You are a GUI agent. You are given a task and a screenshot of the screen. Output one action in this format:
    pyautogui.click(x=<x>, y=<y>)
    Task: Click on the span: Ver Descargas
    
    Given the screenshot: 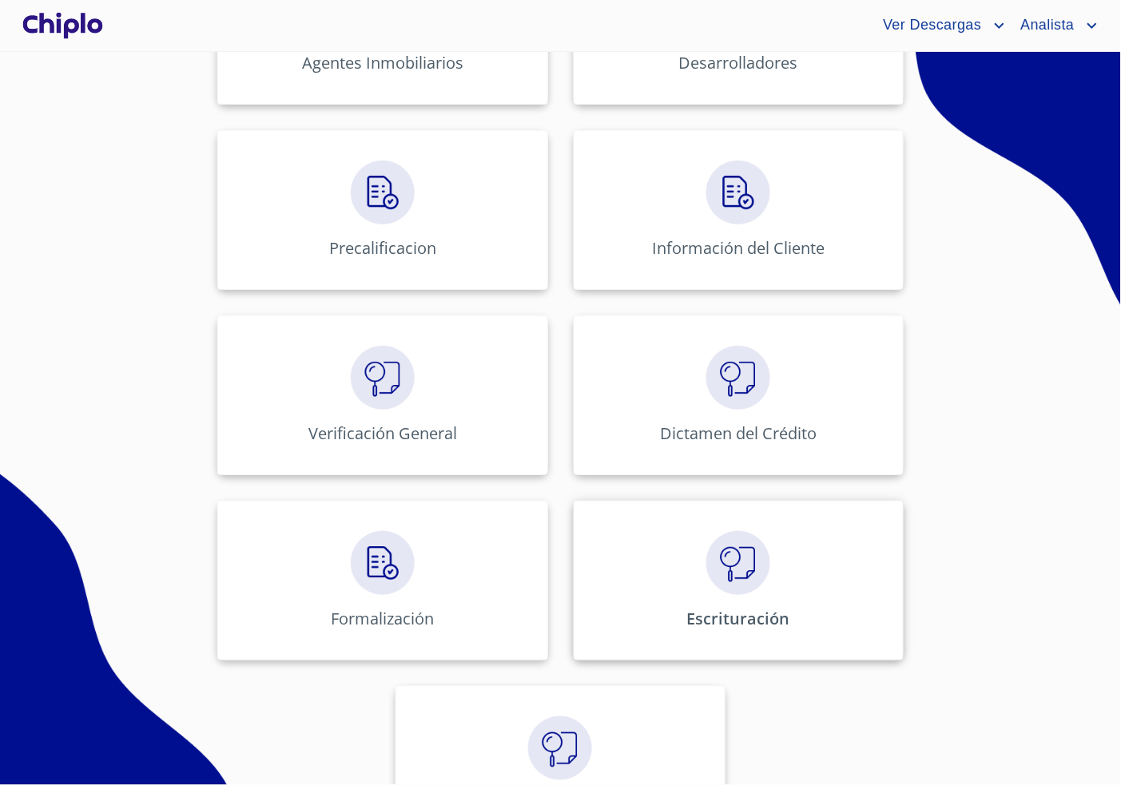 What is the action you would take?
    pyautogui.click(x=930, y=26)
    